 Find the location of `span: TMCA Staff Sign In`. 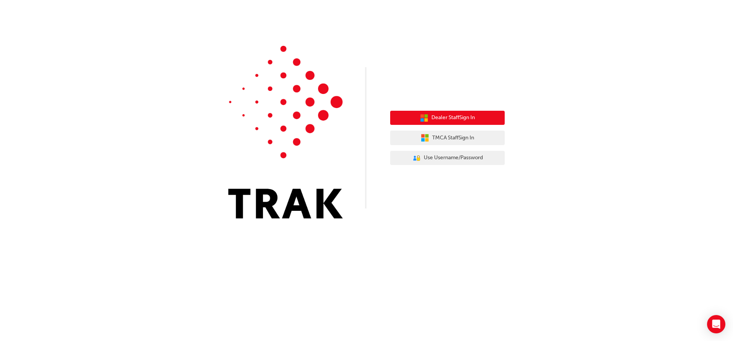

span: TMCA Staff Sign In is located at coordinates (453, 138).